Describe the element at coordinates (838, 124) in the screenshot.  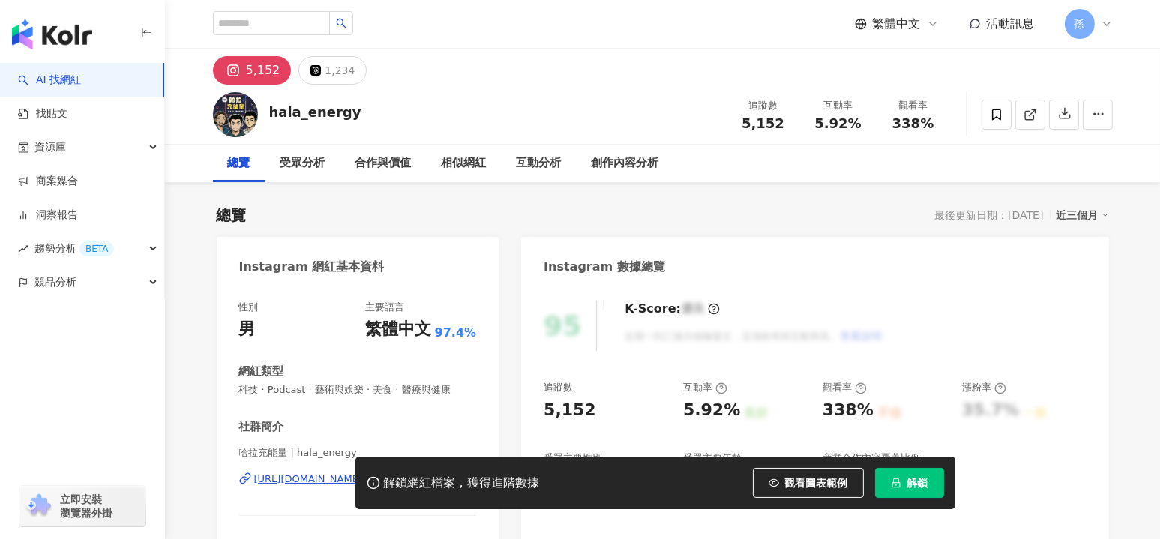
I see `span: 5.92%` at that location.